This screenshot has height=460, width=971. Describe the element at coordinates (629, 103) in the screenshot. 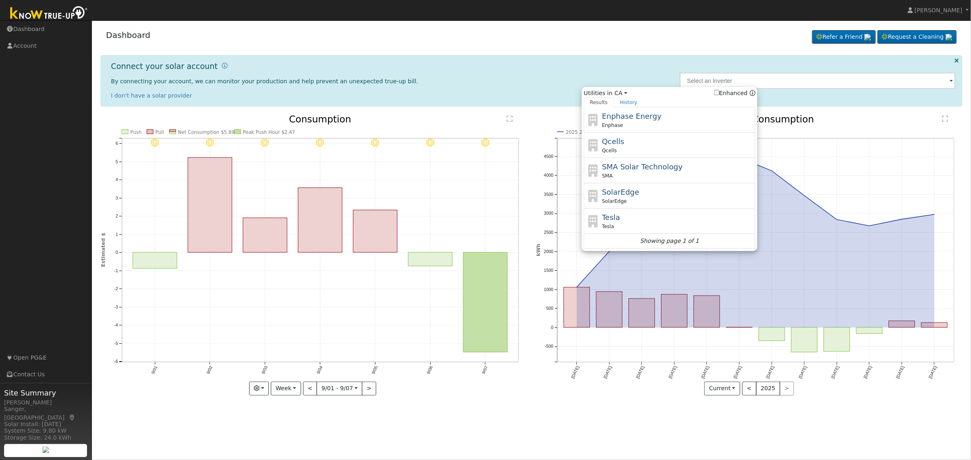

I see `a: History` at that location.